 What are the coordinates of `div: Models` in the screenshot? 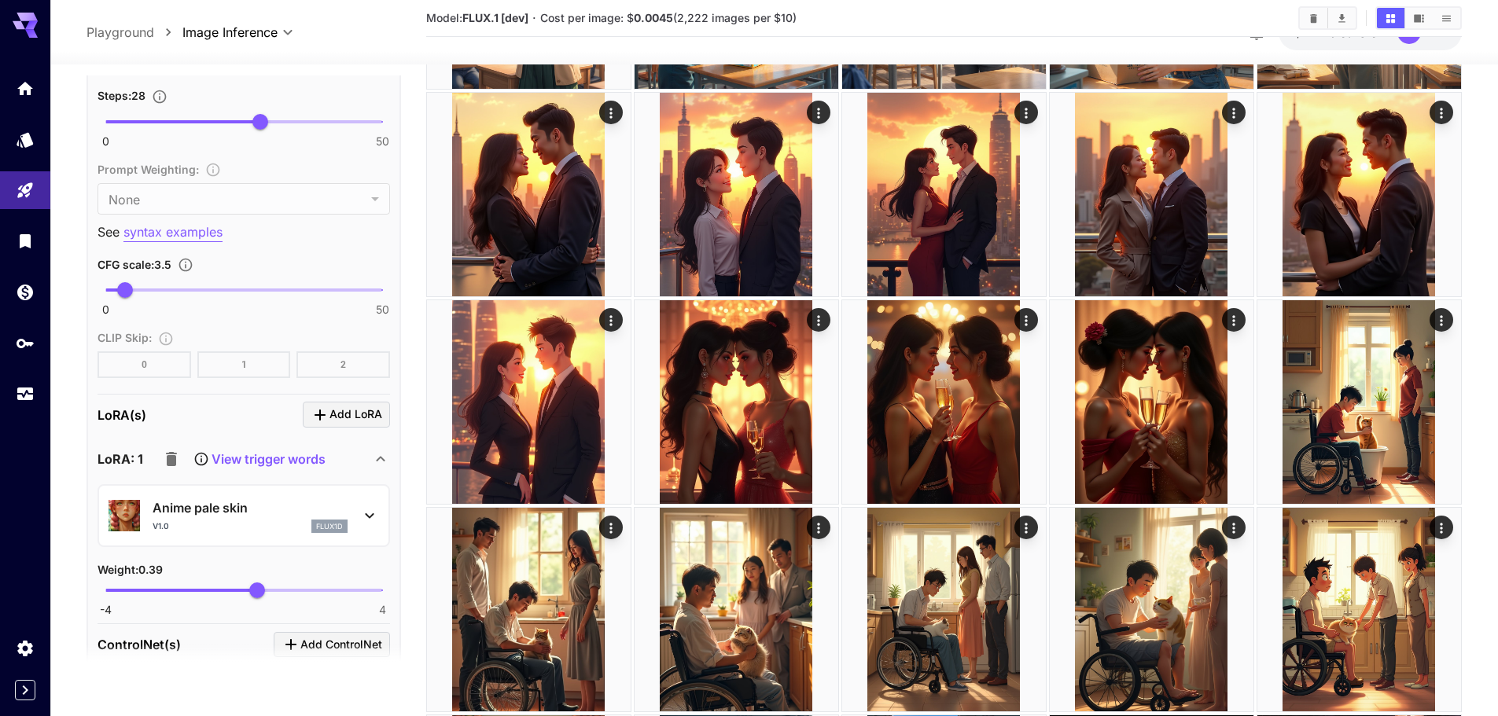 It's located at (25, 139).